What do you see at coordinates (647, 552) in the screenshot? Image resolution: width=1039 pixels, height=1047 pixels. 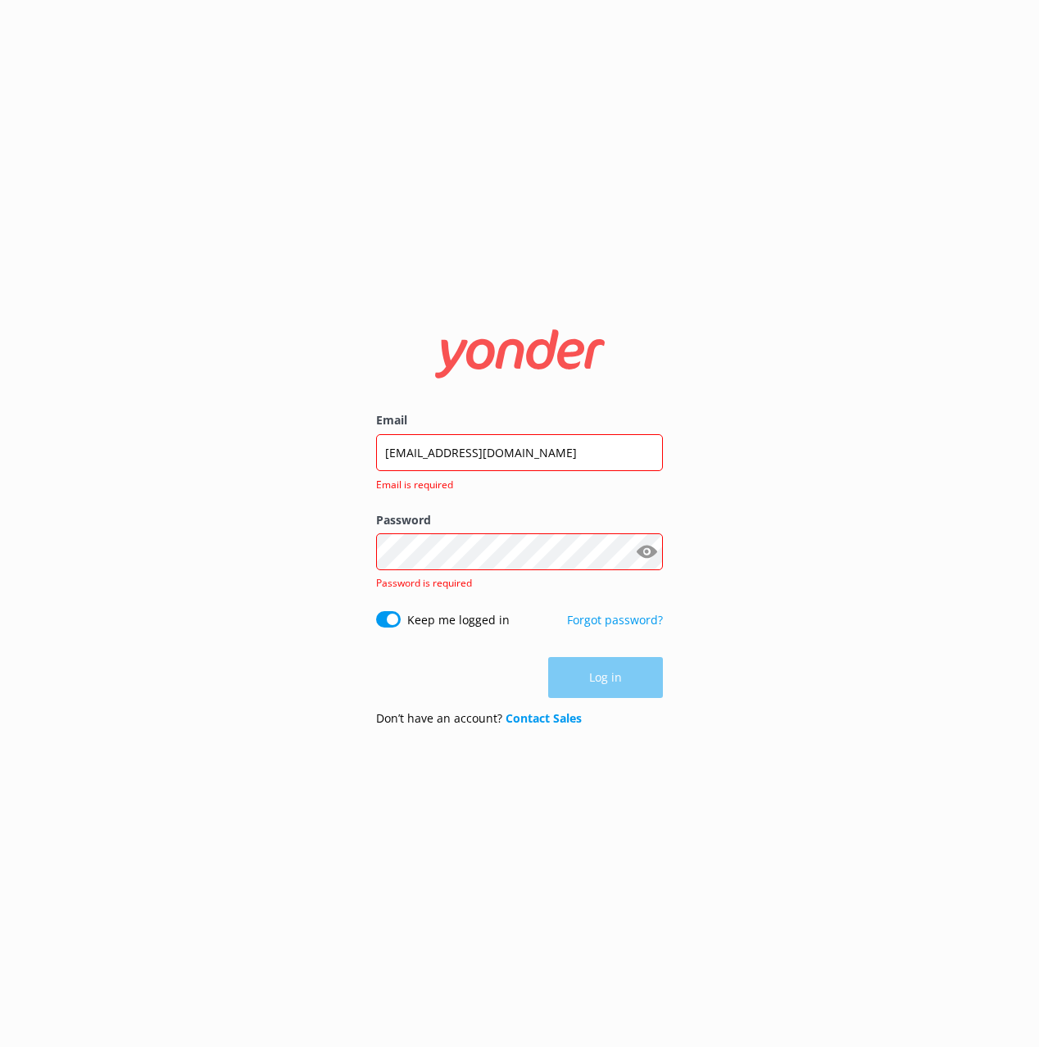 I see `button: Show password` at bounding box center [647, 552].